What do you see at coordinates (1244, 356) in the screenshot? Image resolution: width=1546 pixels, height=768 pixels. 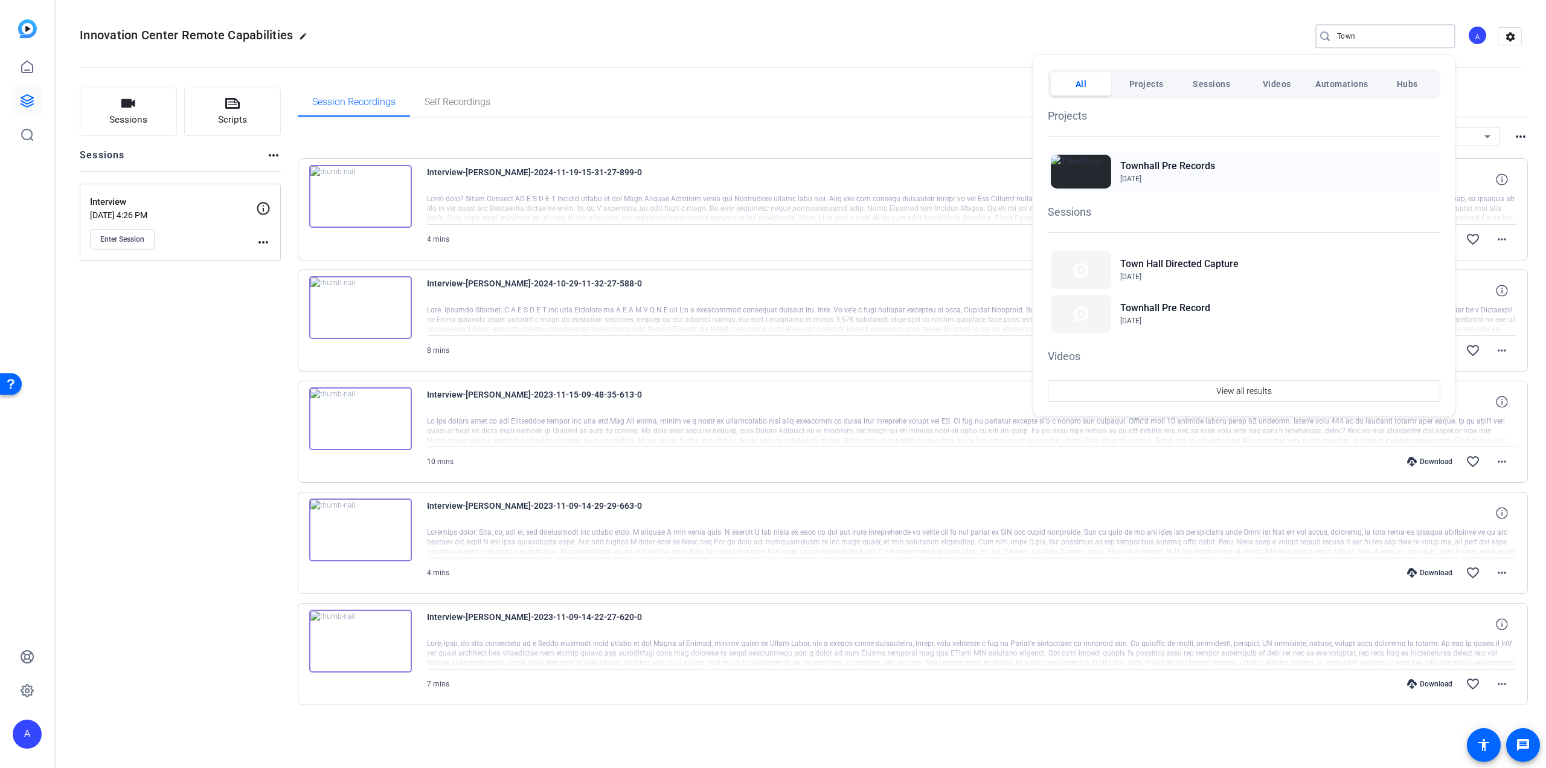 I see `h1: Videos` at bounding box center [1244, 356].